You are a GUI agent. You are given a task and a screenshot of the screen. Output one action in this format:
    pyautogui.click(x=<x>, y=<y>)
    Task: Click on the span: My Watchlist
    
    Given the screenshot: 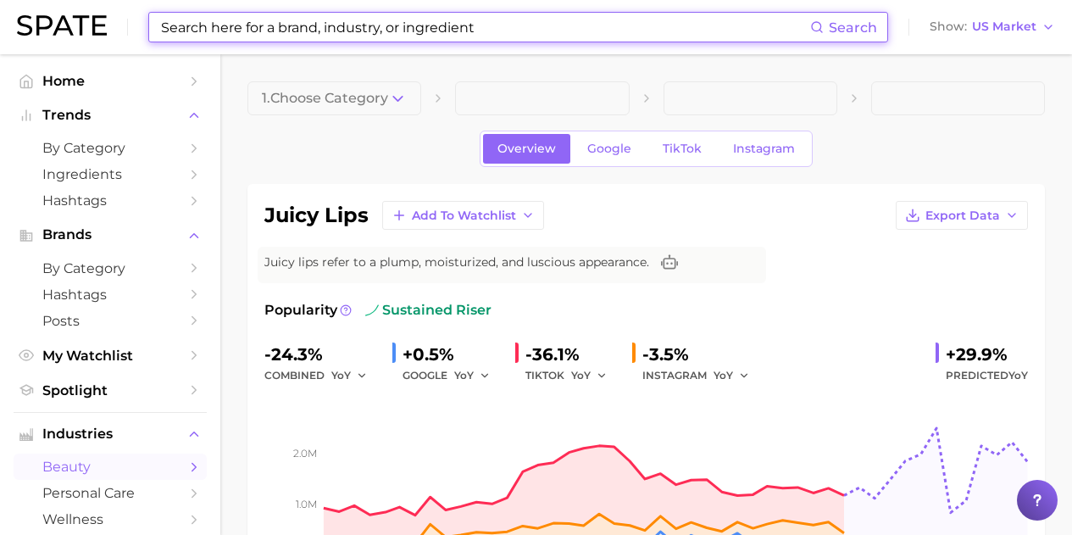 What is the action you would take?
    pyautogui.click(x=110, y=355)
    